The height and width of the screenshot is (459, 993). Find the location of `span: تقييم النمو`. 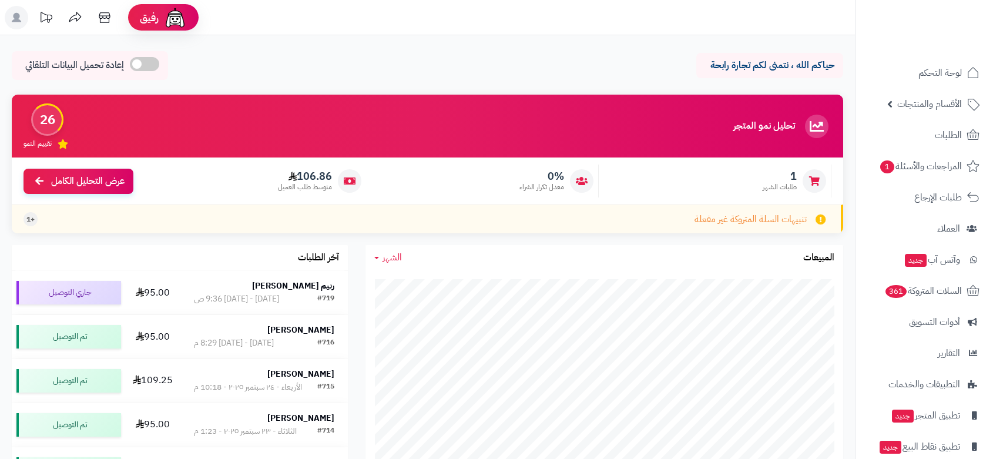

span: تقييم النمو is located at coordinates (38, 143).